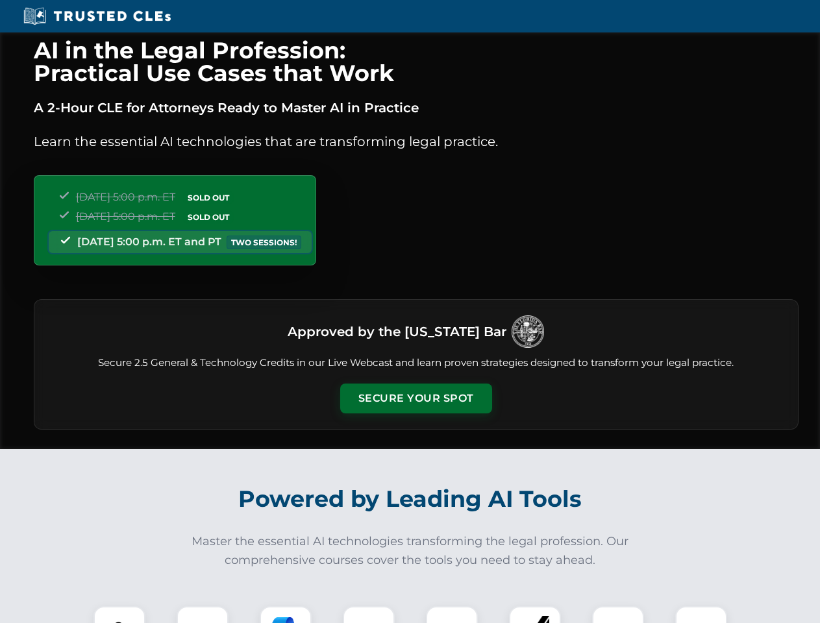 This screenshot has height=623, width=820. I want to click on p: Secure 2.5 General & Technology Credits in our Live Webcast and learn proven strategies designed ..., so click(416, 363).